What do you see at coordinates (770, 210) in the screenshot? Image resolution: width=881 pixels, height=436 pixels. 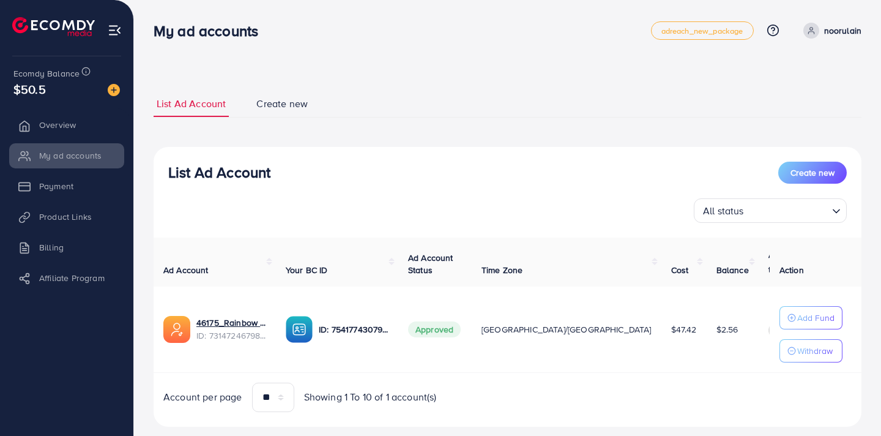 I see `div: Search for option` at bounding box center [770, 210].